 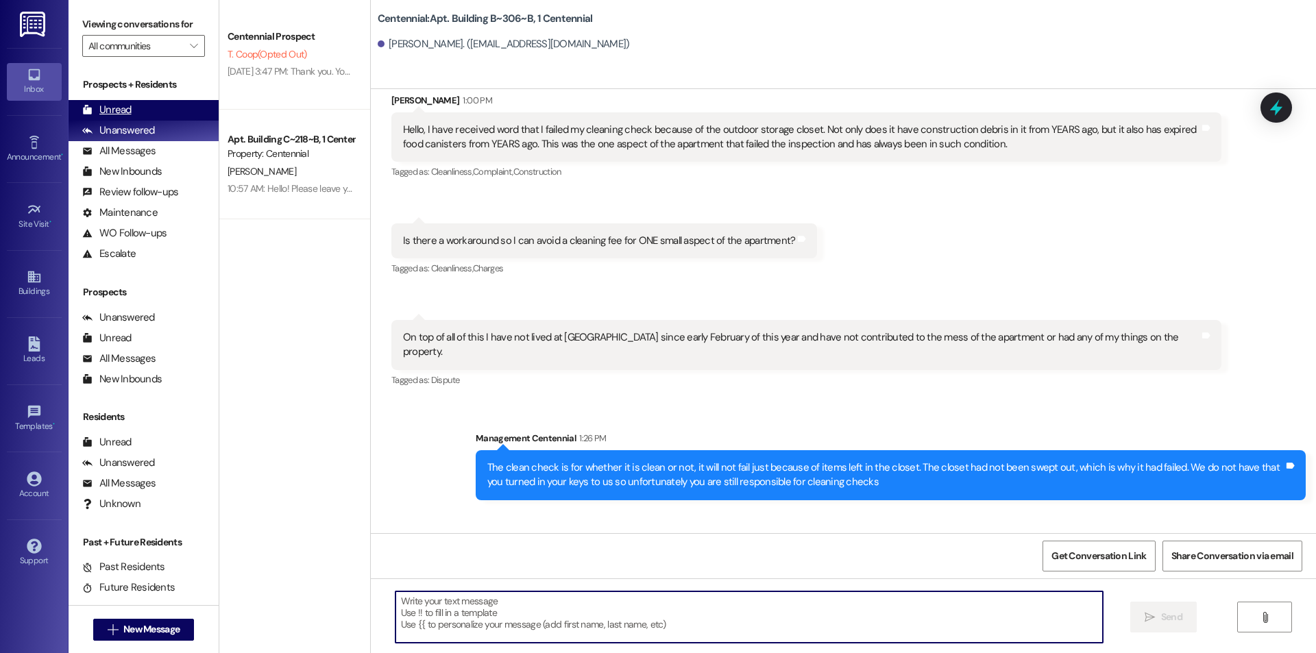 What do you see at coordinates (34, 486) in the screenshot?
I see `a: Account` at bounding box center [34, 486].